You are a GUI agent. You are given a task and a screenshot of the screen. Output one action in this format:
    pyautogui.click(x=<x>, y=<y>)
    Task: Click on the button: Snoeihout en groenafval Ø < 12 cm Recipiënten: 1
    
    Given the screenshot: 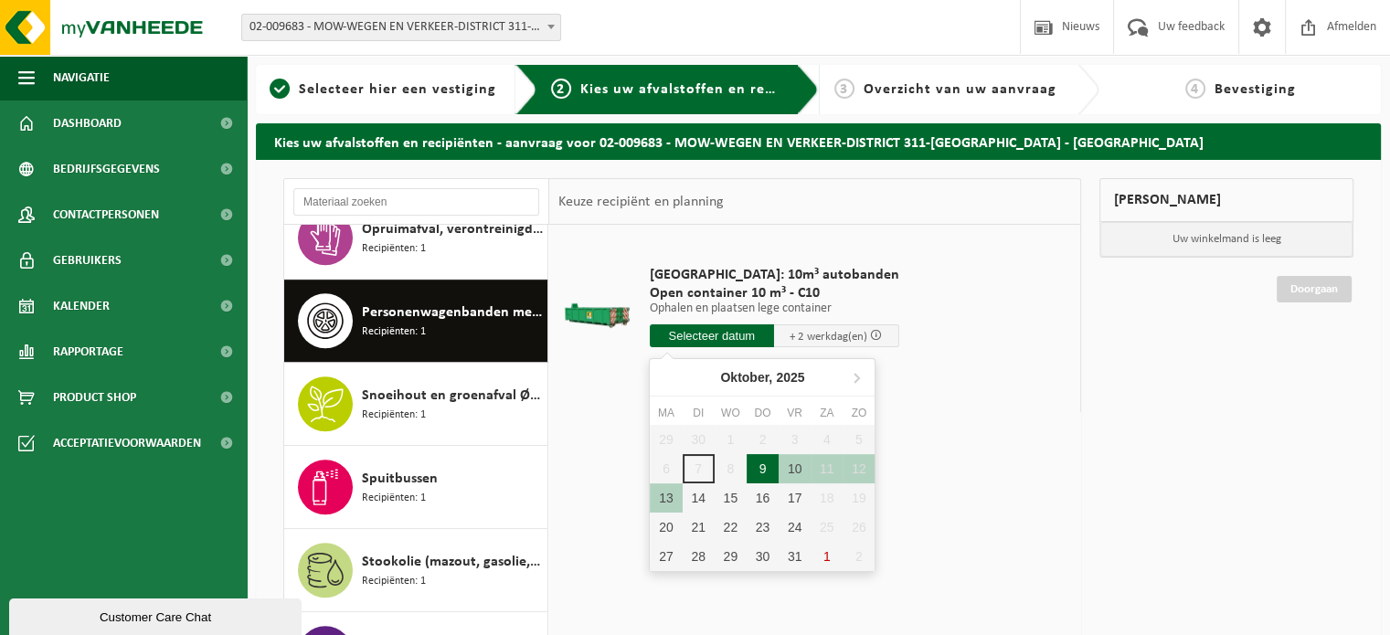 What is the action you would take?
    pyautogui.click(x=416, y=404)
    